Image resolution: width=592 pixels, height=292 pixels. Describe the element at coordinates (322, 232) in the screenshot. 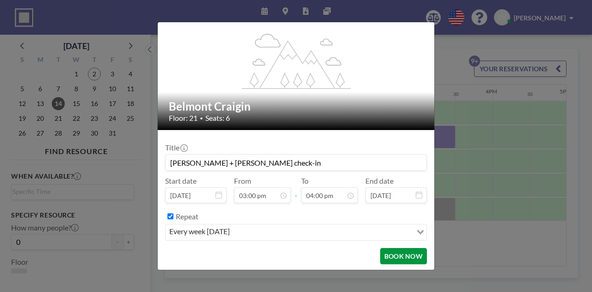

I see `input: Search for option` at that location.